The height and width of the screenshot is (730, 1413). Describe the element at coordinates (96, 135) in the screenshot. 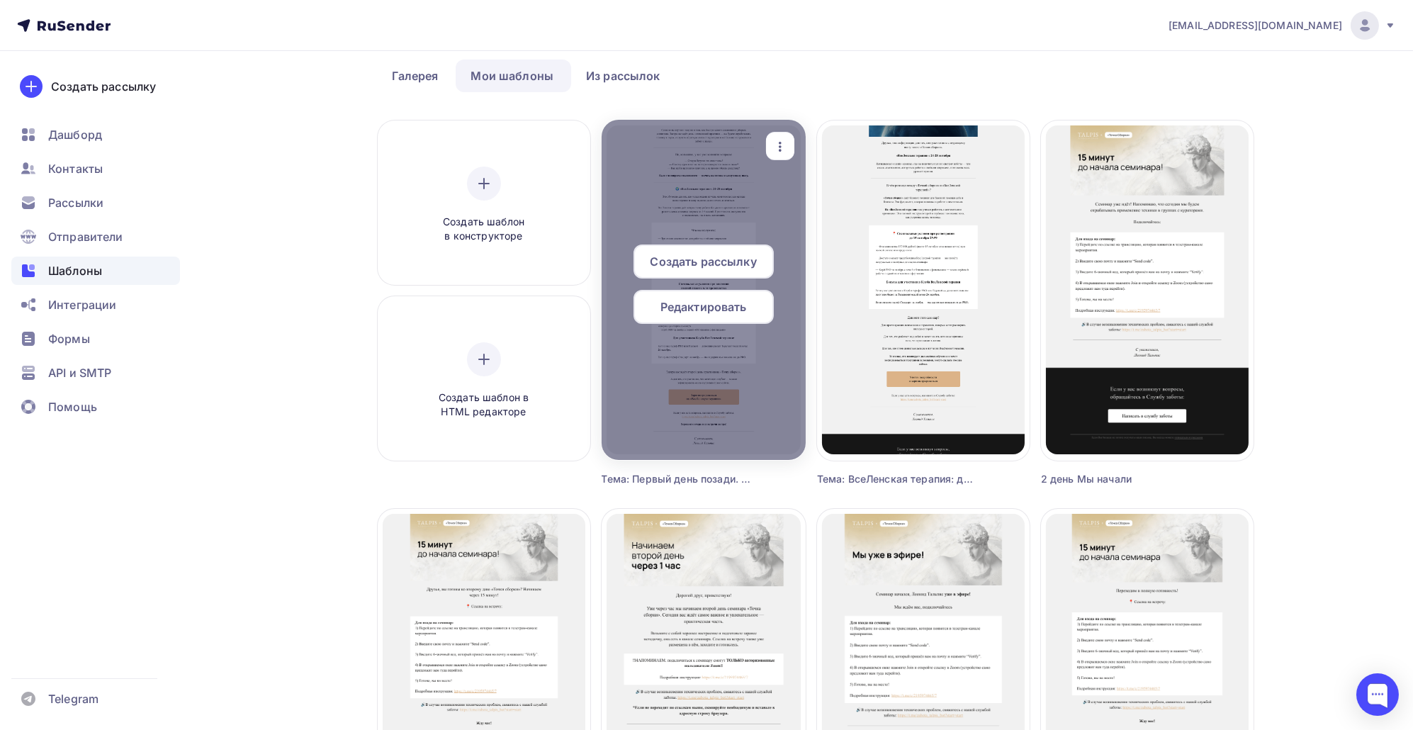

I see `a: Дашборд` at that location.